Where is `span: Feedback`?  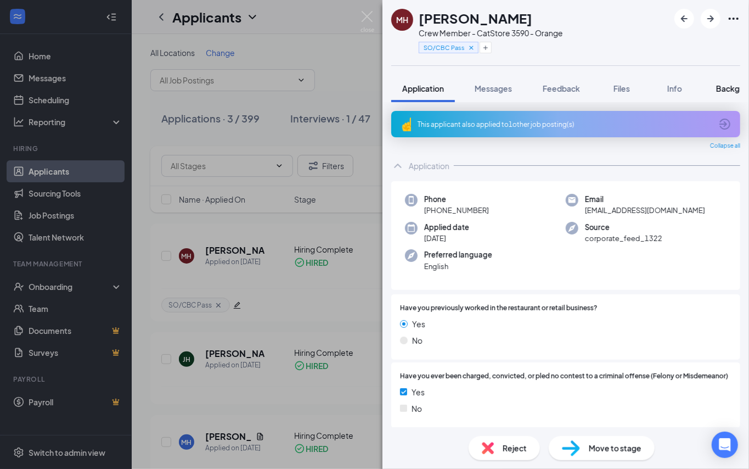 span: Feedback is located at coordinates (561, 88).